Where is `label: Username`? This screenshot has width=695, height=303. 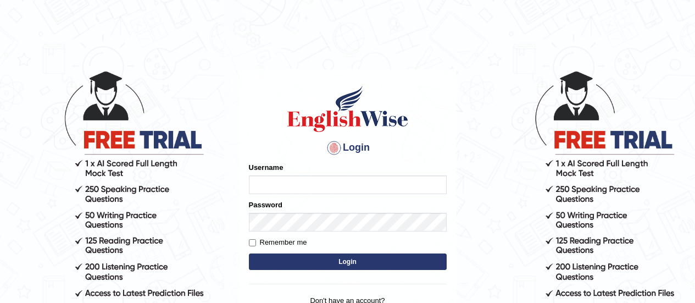 label: Username is located at coordinates (266, 167).